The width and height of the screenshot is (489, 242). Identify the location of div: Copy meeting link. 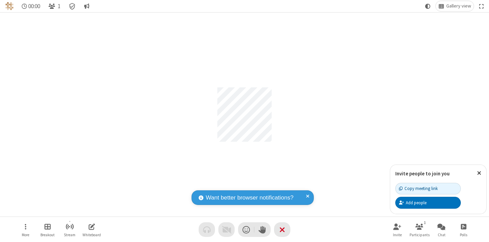
(418, 188).